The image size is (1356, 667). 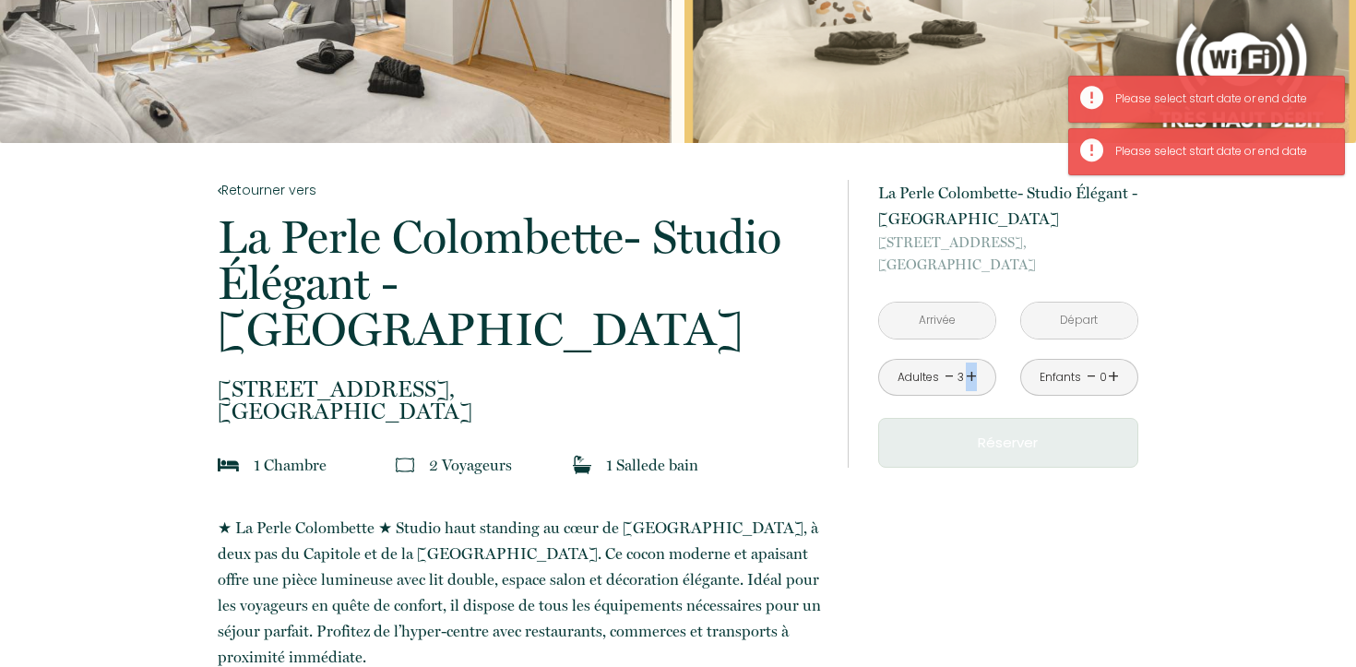 I want to click on div: 0, so click(x=1103, y=377).